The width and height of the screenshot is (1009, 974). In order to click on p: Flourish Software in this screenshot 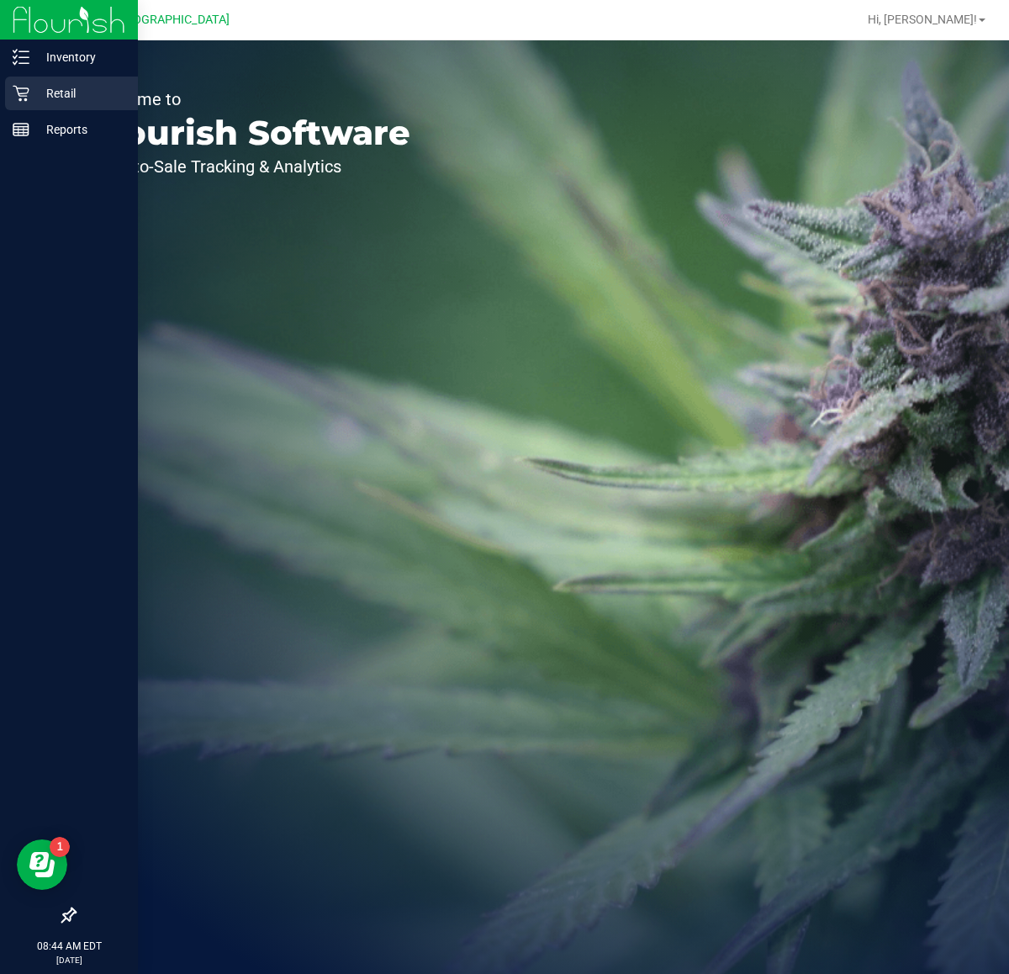, I will do `click(251, 133)`.